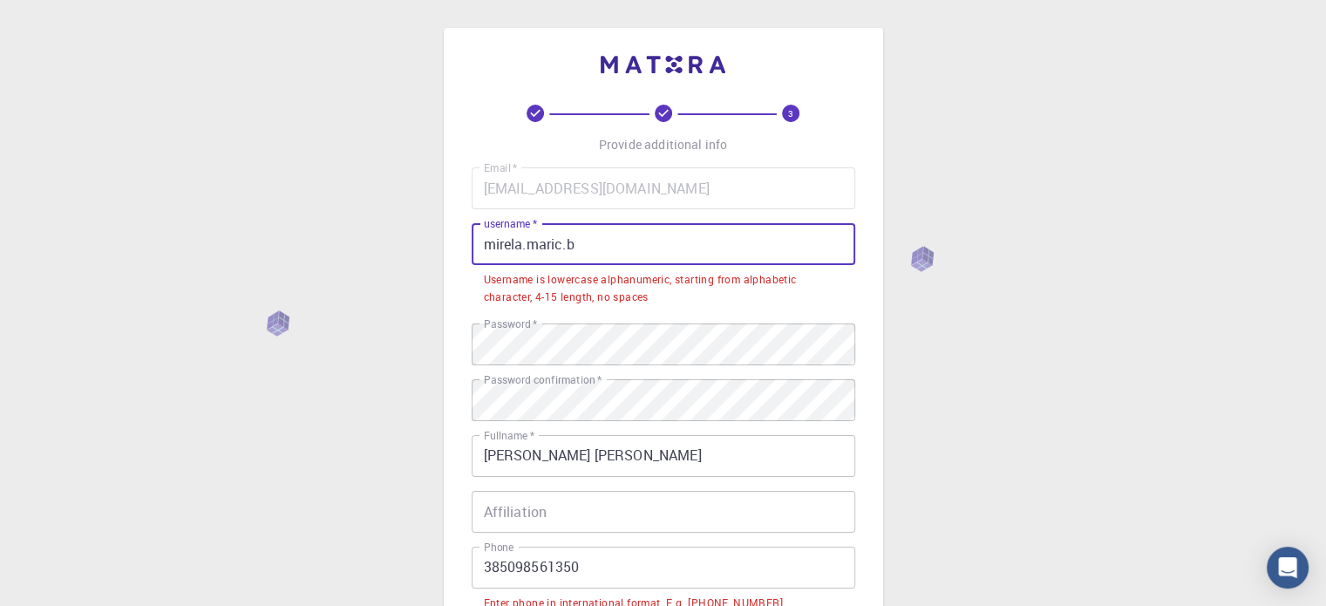 Image resolution: width=1326 pixels, height=606 pixels. I want to click on label: Phone, so click(499, 547).